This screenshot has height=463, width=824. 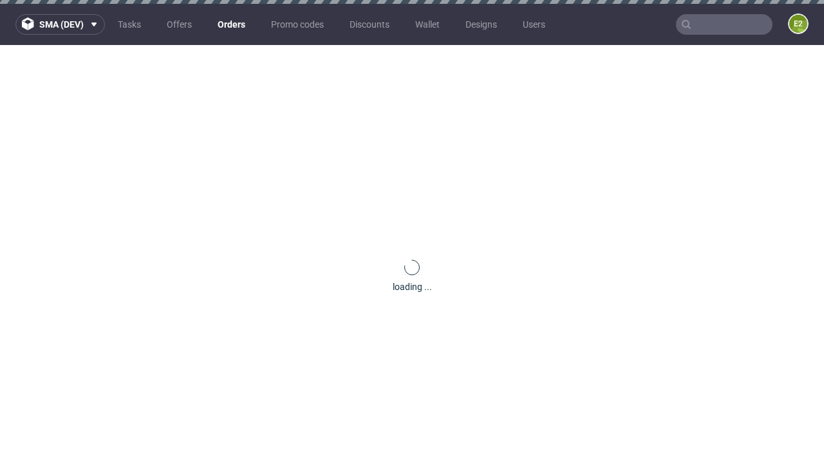 What do you see at coordinates (179, 24) in the screenshot?
I see `a: Offers` at bounding box center [179, 24].